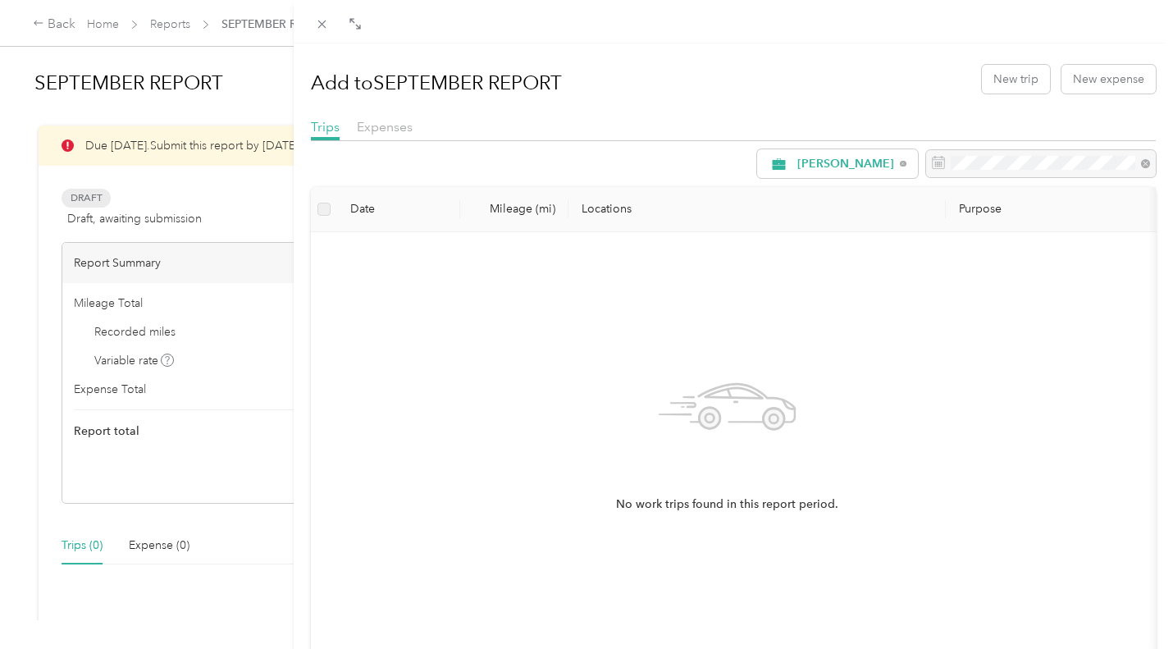 This screenshot has height=649, width=1173. Describe the element at coordinates (514, 209) in the screenshot. I see `th: Mileage (mi)` at that location.